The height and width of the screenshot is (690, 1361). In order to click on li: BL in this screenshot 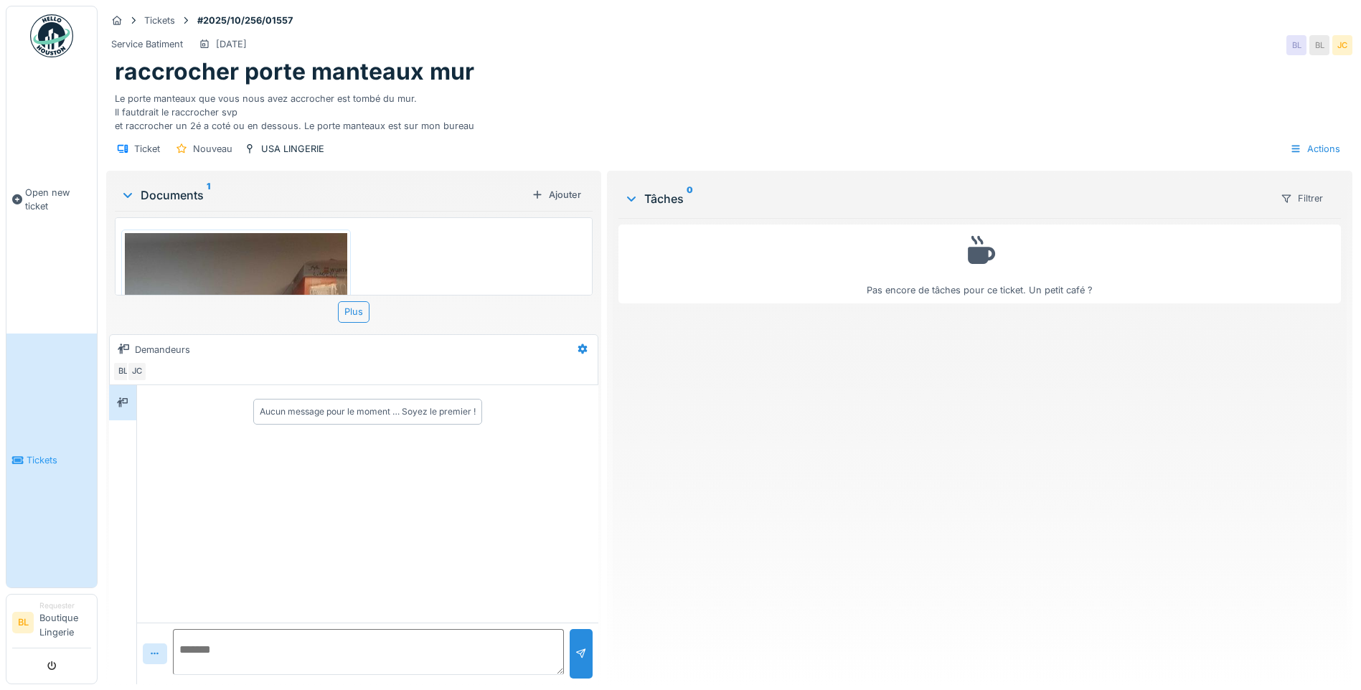, I will do `click(23, 623)`.